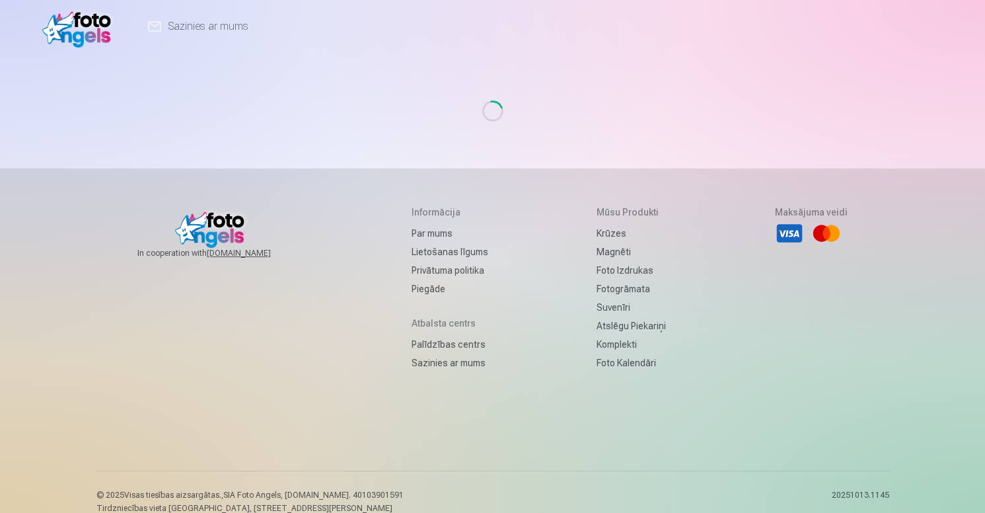 The image size is (985, 513). Describe the element at coordinates (450, 252) in the screenshot. I see `a: Lietošanas līgums` at that location.